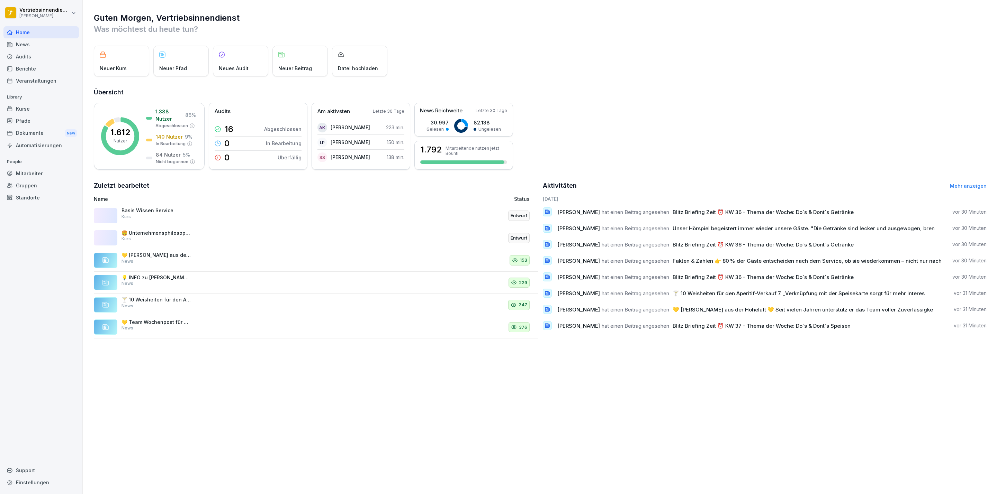 The image size is (997, 494). What do you see at coordinates (171, 144) in the screenshot?
I see `p: In Bearbeitung` at bounding box center [171, 144].